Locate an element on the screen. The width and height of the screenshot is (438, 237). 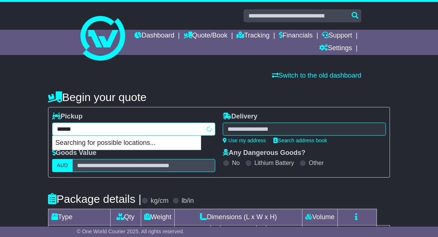
td: Qty is located at coordinates (125, 218).